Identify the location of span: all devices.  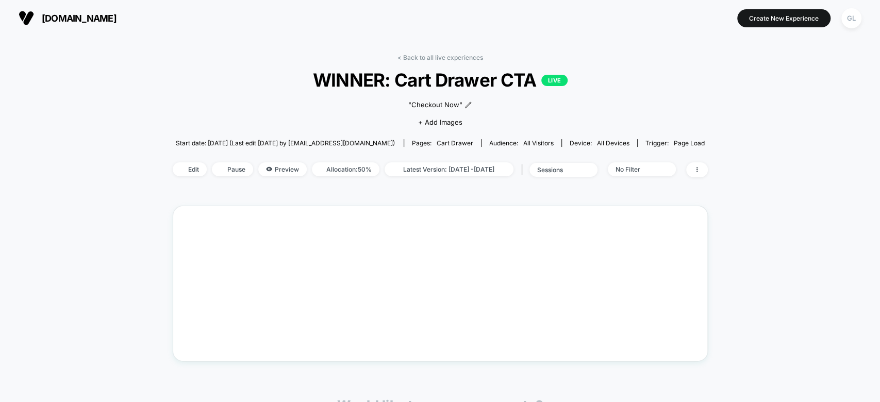
(613, 143).